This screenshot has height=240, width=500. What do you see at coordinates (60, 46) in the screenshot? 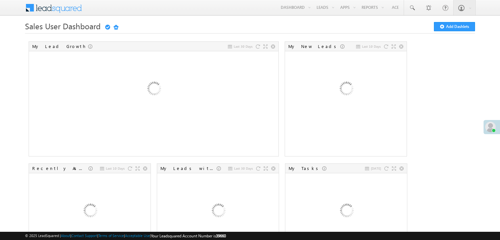
I see `div: My Lead Growth` at bounding box center [60, 46].